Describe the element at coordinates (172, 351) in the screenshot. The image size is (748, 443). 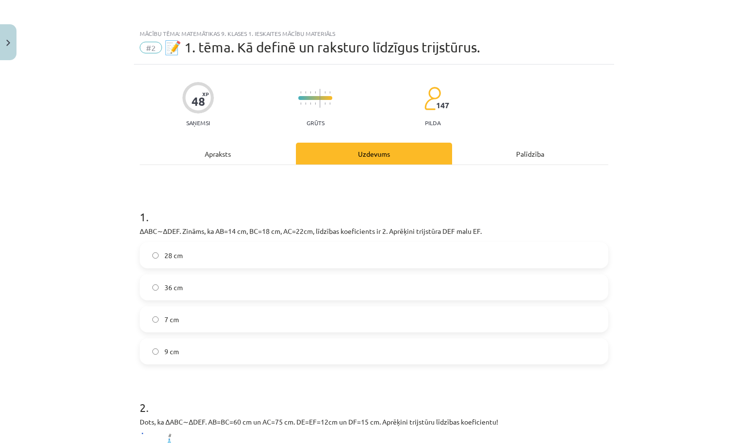
I see `span: 9 cm` at that location.